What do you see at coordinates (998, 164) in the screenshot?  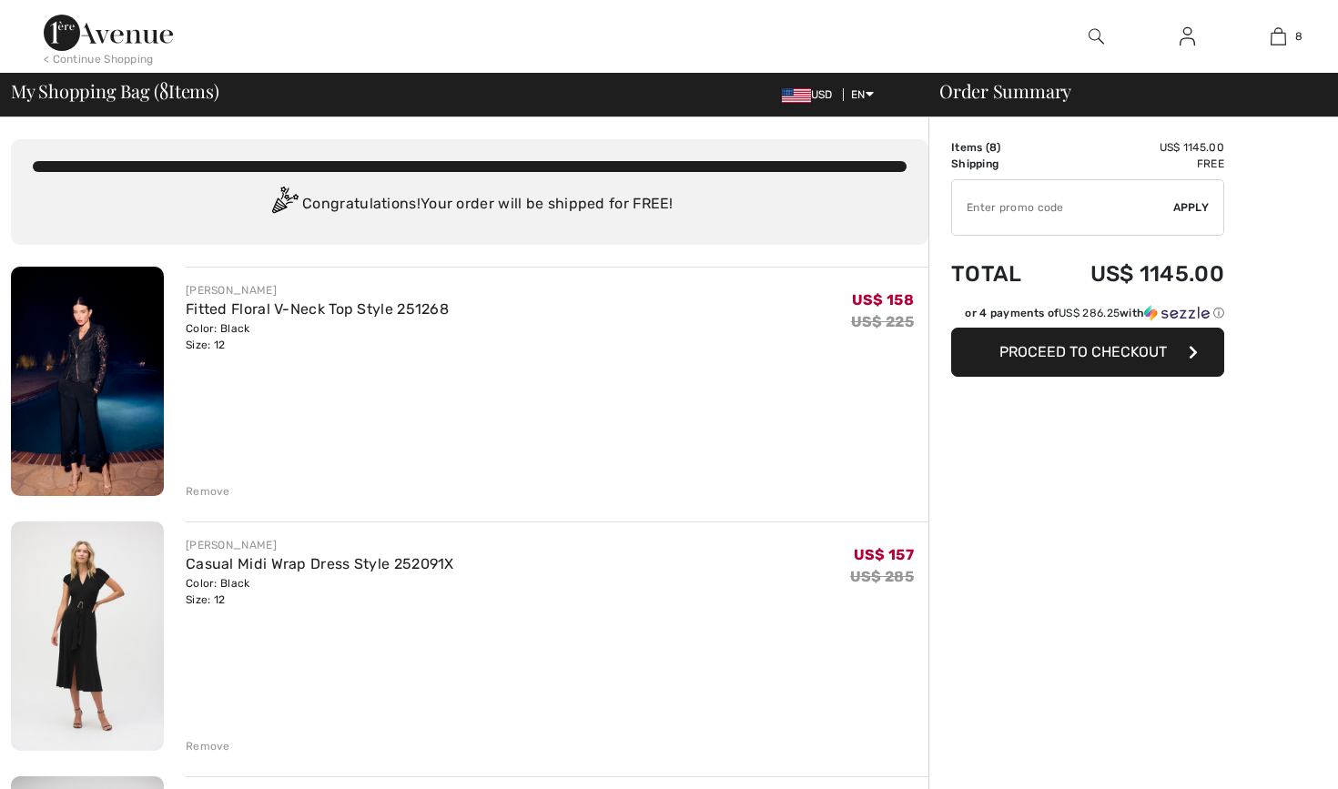 I see `td: Shipping` at bounding box center [998, 164].